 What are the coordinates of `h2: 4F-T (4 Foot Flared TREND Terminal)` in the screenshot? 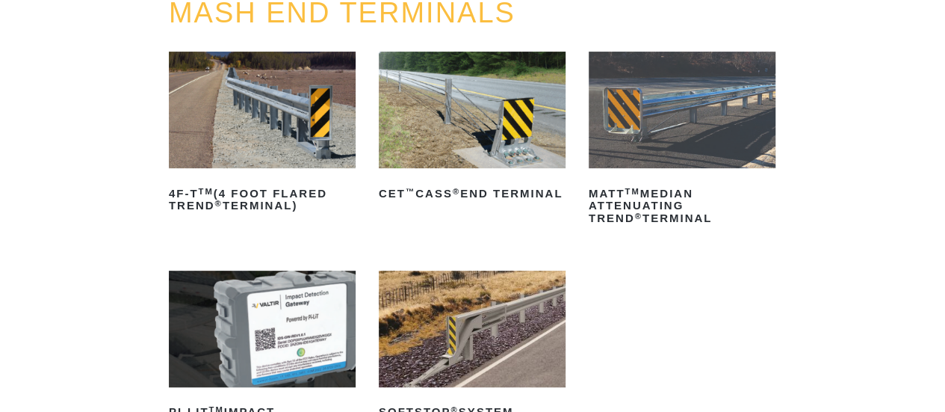 It's located at (262, 200).